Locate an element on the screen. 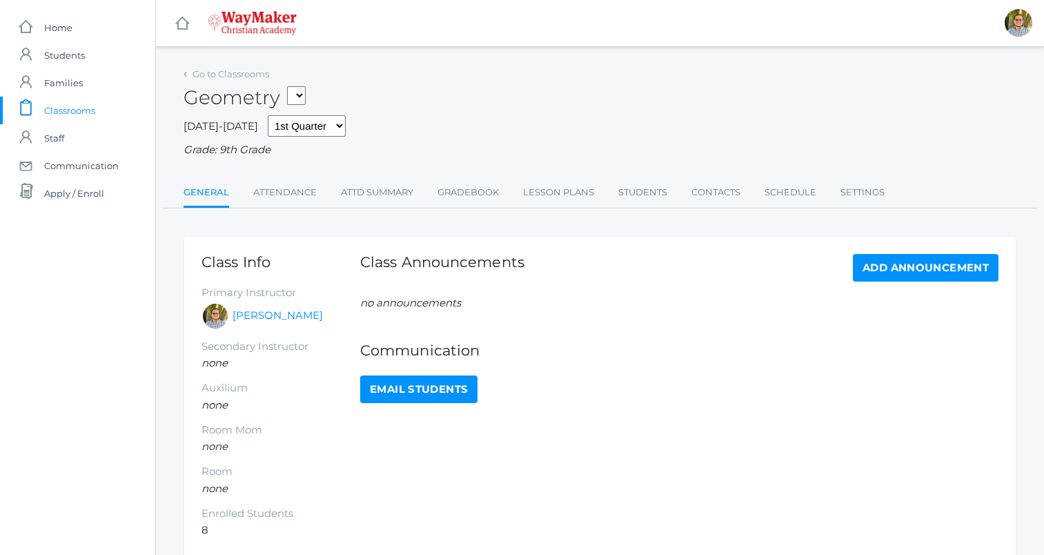 The width and height of the screenshot is (1044, 555). h1: Class Info is located at coordinates (281, 262).